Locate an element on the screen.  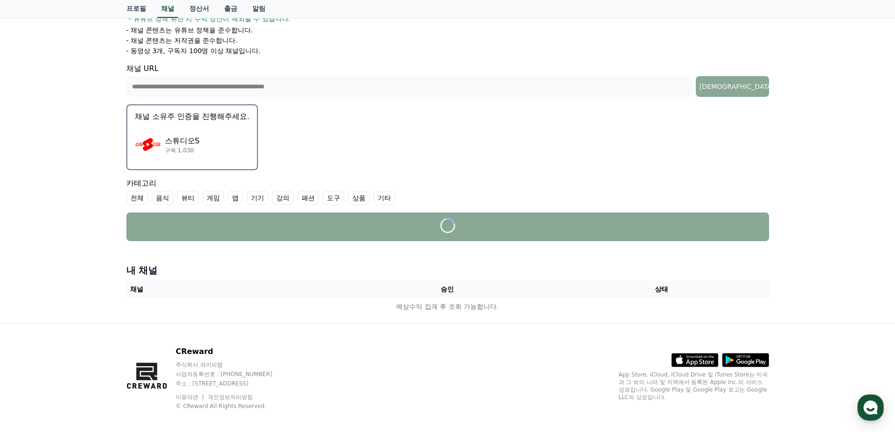
div: 카테고리 is located at coordinates (448, 191).